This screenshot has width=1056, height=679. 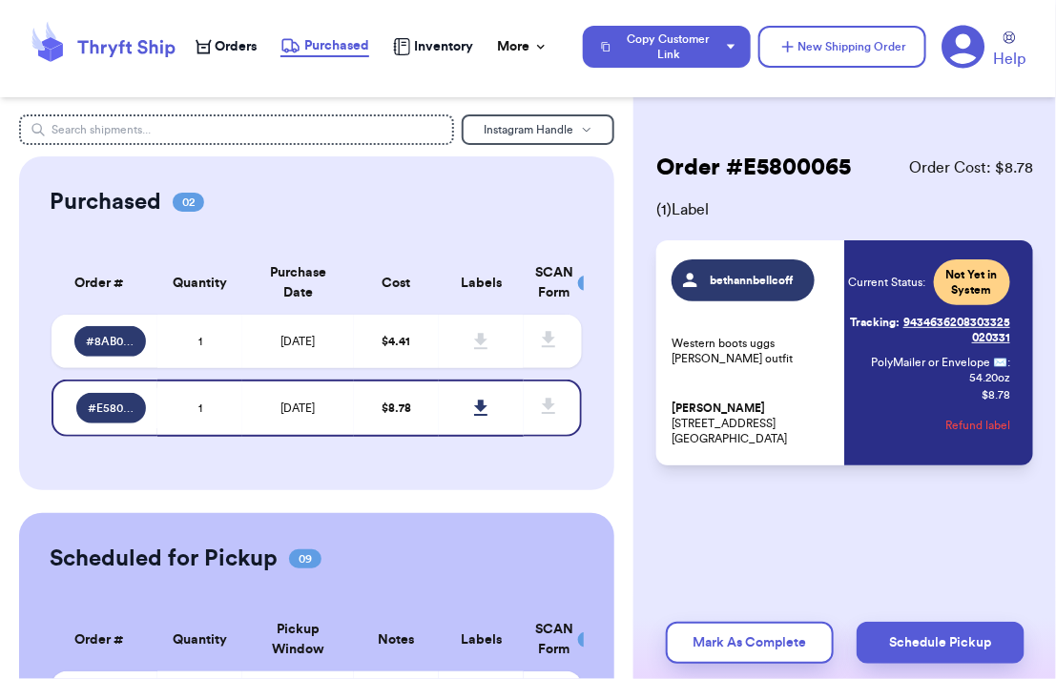 I want to click on button: Instagram Handle, so click(x=538, y=130).